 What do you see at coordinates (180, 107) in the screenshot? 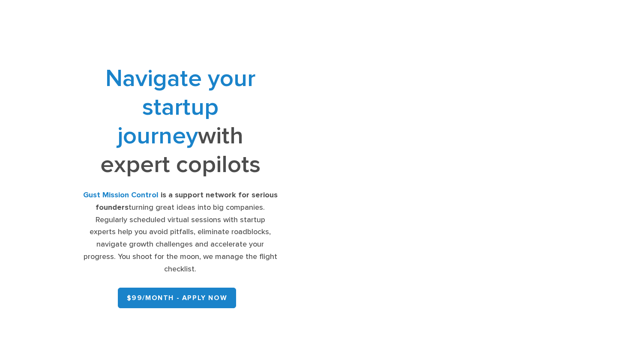
I see `span: Navigate your startup journey` at bounding box center [180, 107].